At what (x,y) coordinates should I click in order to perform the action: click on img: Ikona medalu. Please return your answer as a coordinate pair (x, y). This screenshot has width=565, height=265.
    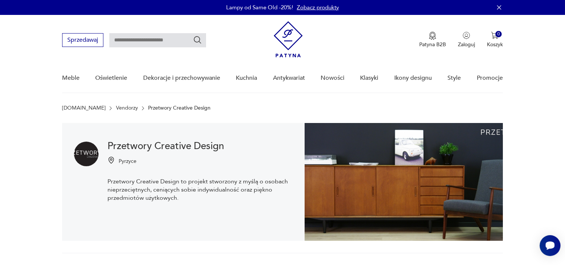
    Looking at the image, I should click on (433, 36).